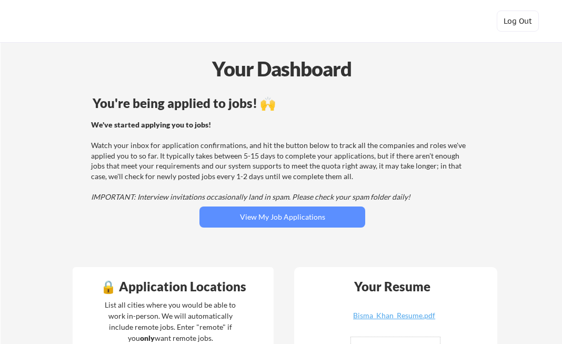  What do you see at coordinates (282, 103) in the screenshot?
I see `div: You're being applied to jobs! 🙌` at bounding box center [282, 103].